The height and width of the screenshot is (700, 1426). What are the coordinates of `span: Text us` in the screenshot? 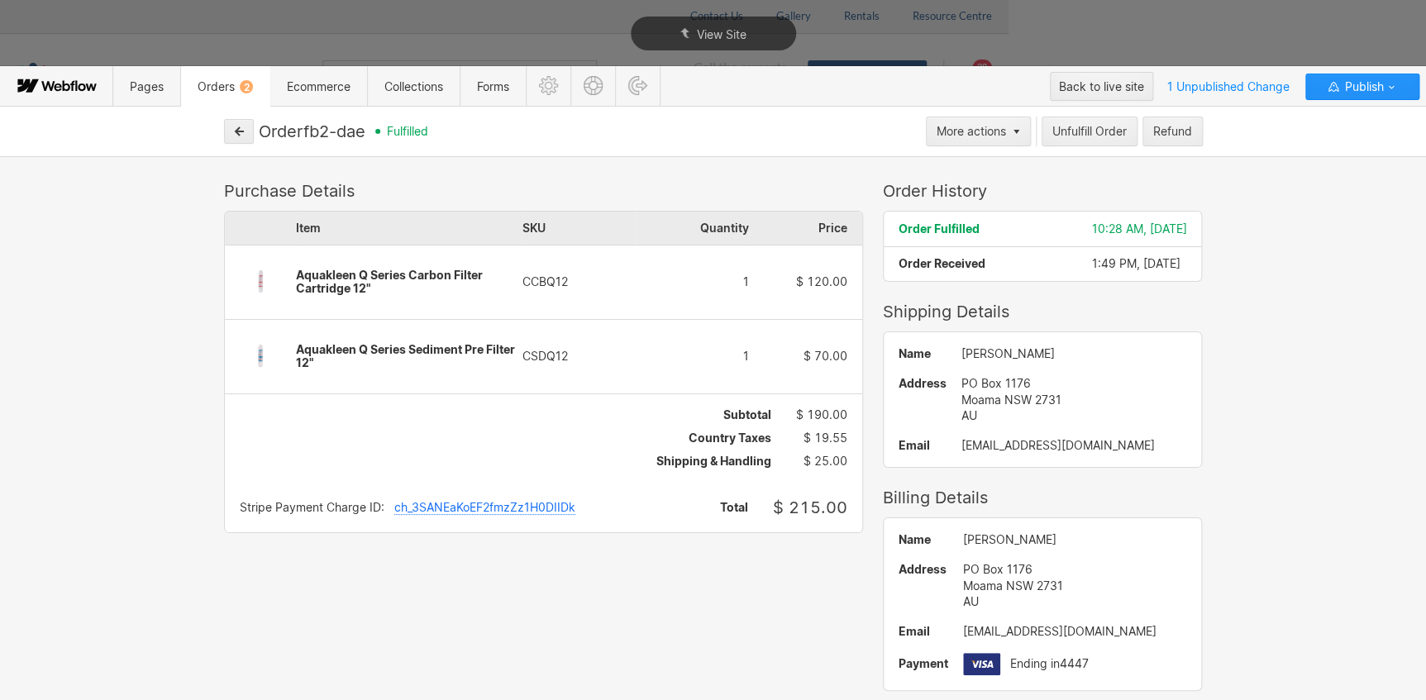 It's located at (29, 47).